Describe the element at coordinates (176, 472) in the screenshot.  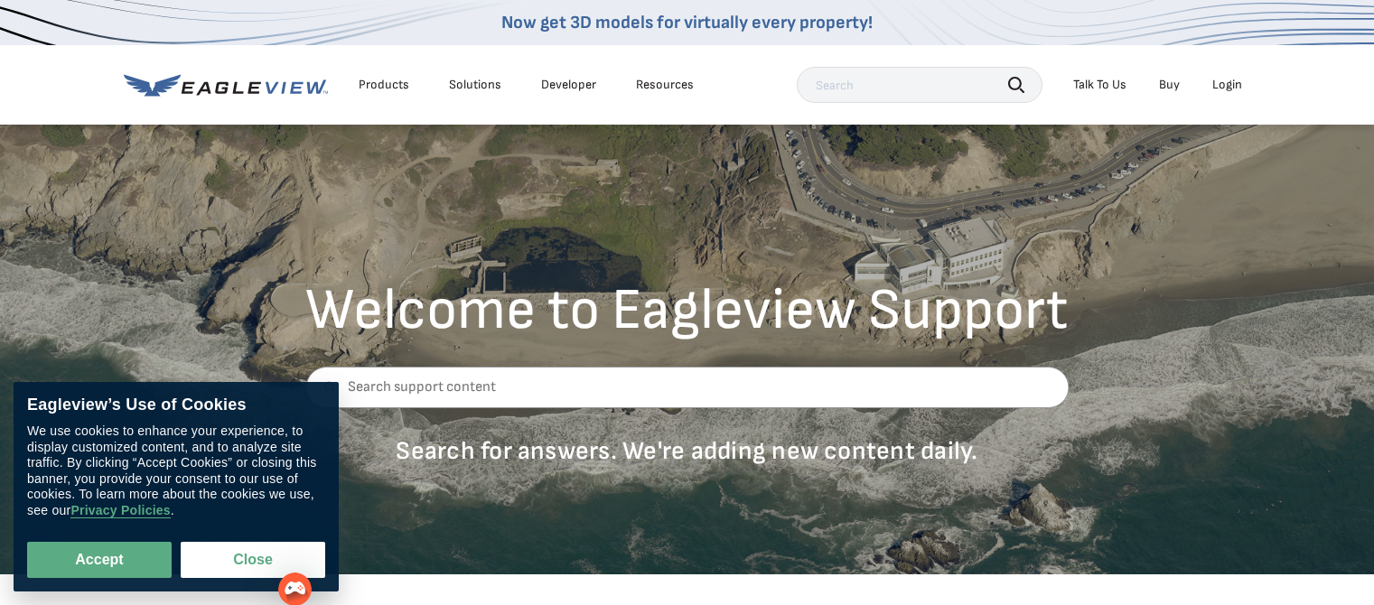
I see `div: We use cookies to enhance your experience, to display customized content, and to analyze site tra...` at that location.